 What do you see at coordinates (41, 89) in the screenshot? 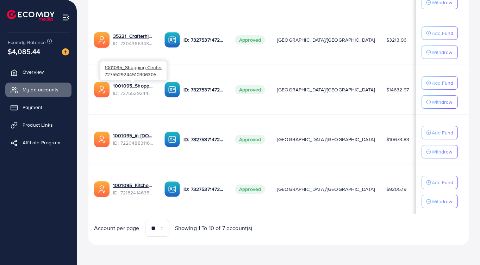
I see `span: My ad accounts` at bounding box center [41, 89].